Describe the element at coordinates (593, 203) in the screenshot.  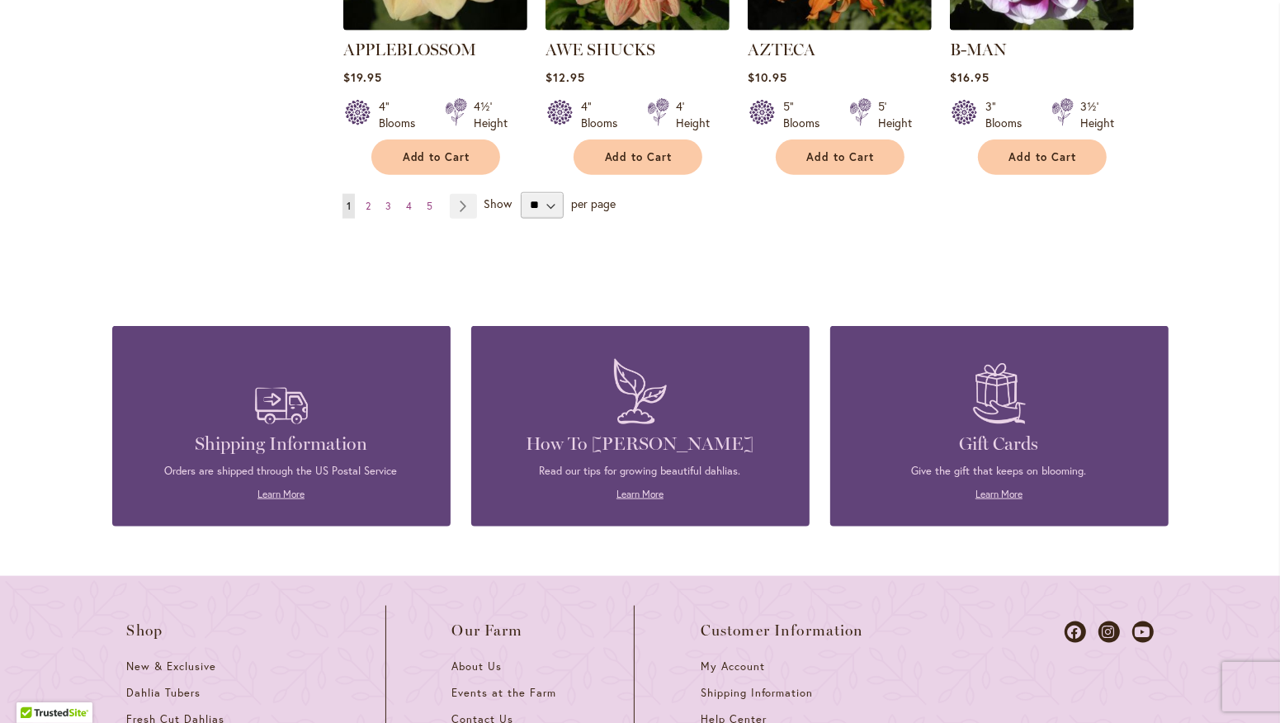
I see `span: per page` at that location.